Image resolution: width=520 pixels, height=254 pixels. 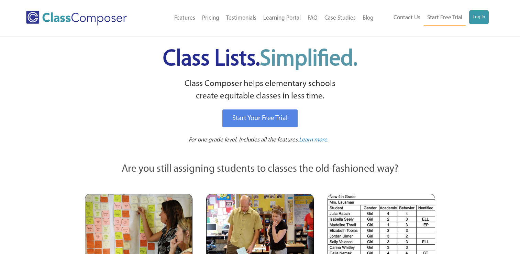 I want to click on span: For one grade level. Includes all the features., so click(x=244, y=140).